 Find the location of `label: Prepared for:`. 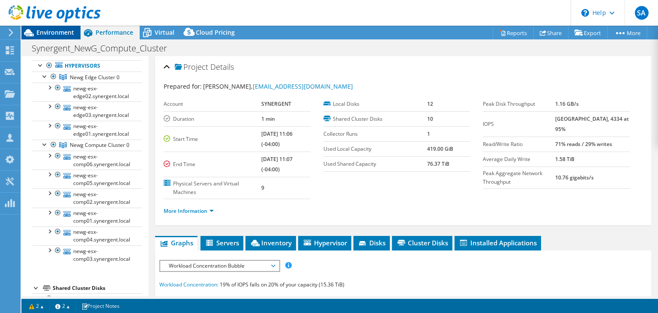

label: Prepared for: is located at coordinates (183, 86).